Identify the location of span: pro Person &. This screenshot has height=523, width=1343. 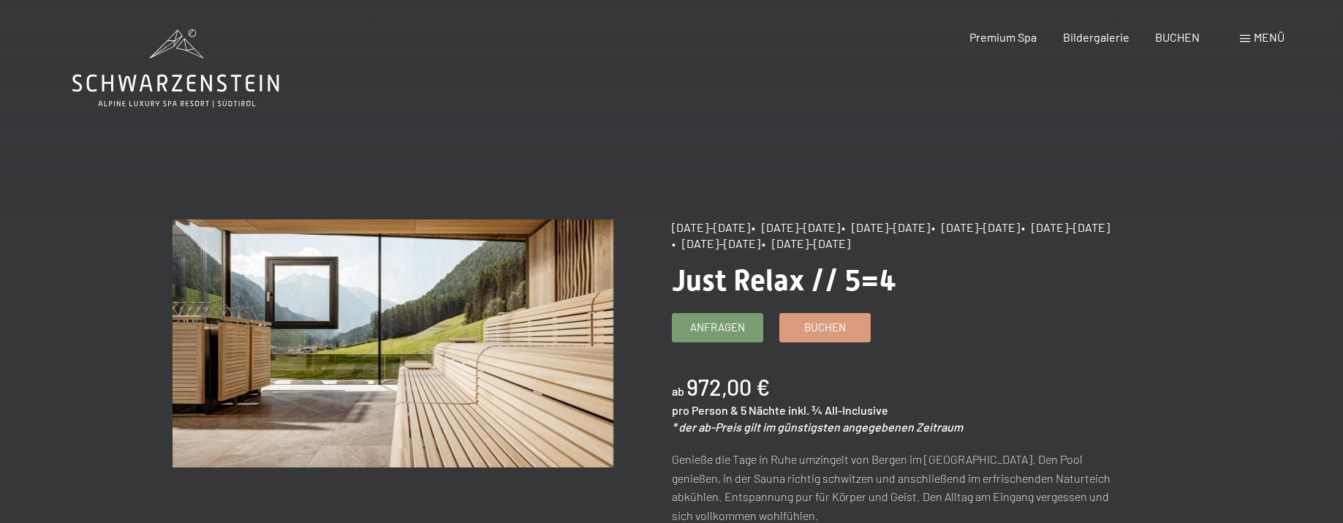
(705, 410).